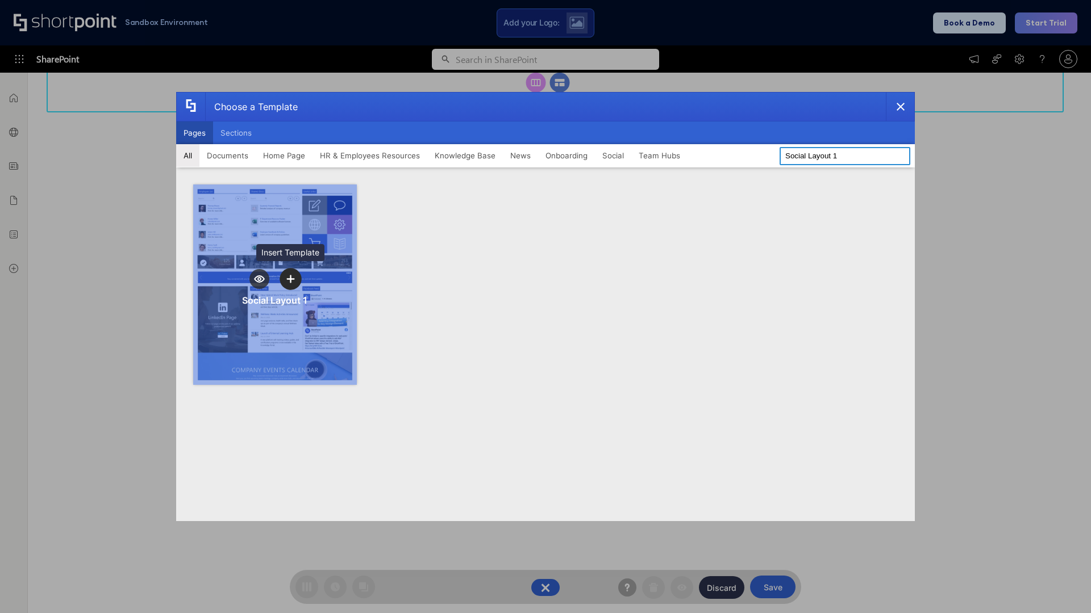  Describe the element at coordinates (465, 156) in the screenshot. I see `button: Knowledge Base` at that location.